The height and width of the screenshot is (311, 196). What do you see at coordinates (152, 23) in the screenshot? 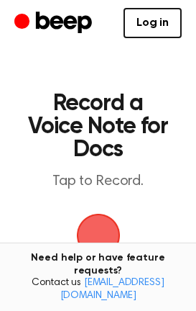
I see `a: Log in` at bounding box center [152, 23].